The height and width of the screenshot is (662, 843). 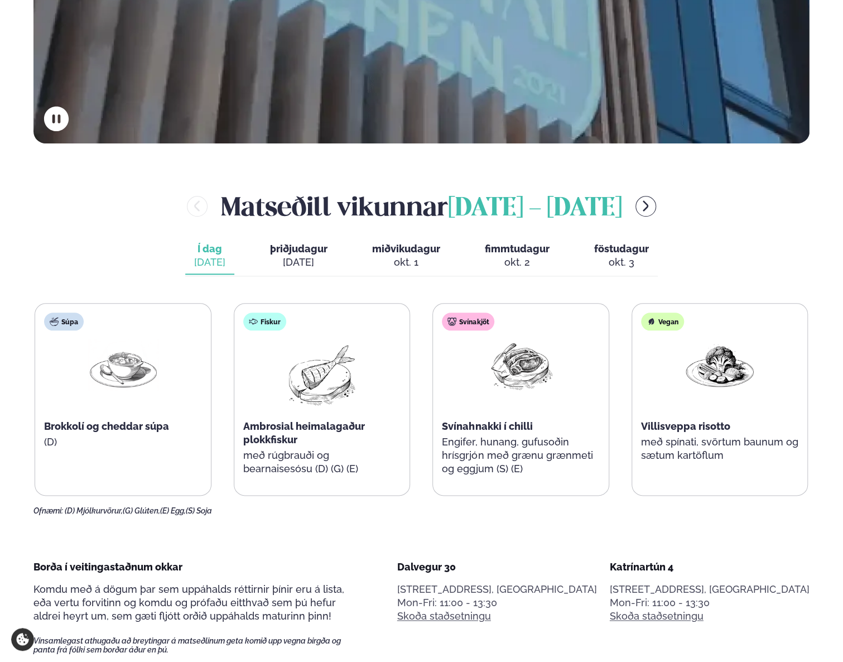 What do you see at coordinates (487, 426) in the screenshot?
I see `span: Svínahnakki í chilli` at bounding box center [487, 426].